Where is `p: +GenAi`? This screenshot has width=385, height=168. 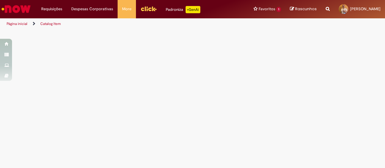
p: +GenAi is located at coordinates (193, 10).